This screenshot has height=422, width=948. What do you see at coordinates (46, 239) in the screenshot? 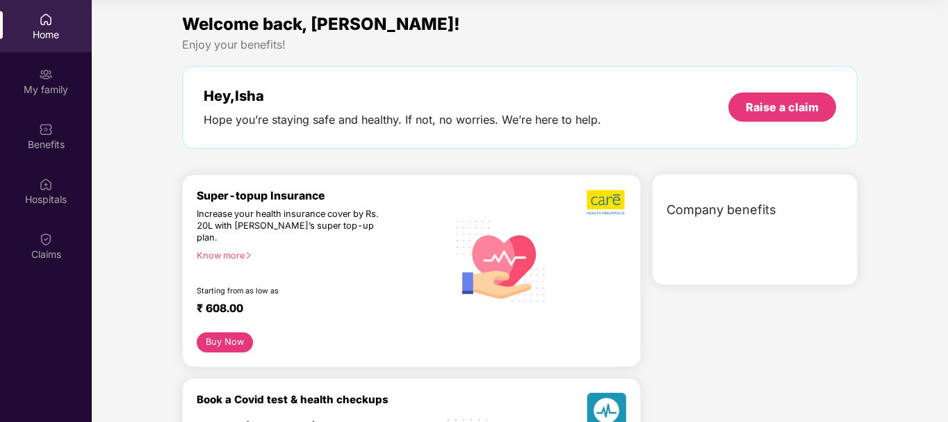
I see `img: svg+xml;base64,PHN2ZyBpZD0iQ2xhaW0iIHhtbG5zPSJodHRwOi8vd3d3LnczLm9yZy8yMDAwL3N2ZyIgd2lkdGg9IjIwIi...` at bounding box center [46, 239].